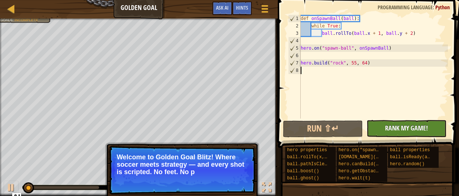 Image resolution: width=459 pixels, height=196 pixels. I want to click on span: Ask AI, so click(222, 7).